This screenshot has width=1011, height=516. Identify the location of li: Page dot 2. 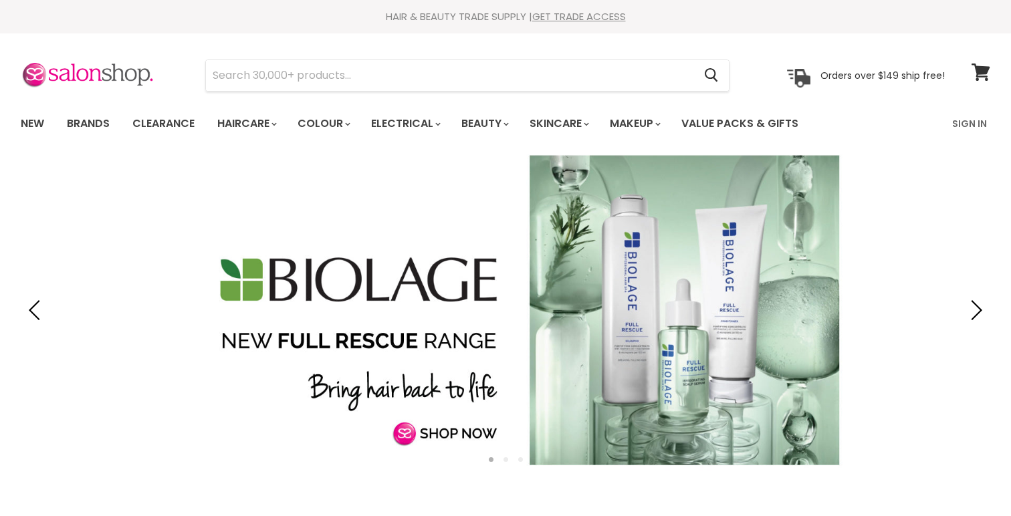
(506, 459).